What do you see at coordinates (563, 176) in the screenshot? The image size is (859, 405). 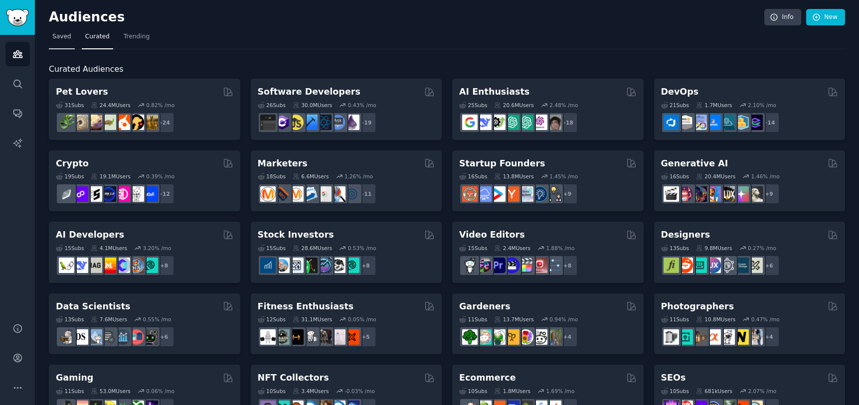 I see `div: 1.45 % /mo` at bounding box center [563, 176].